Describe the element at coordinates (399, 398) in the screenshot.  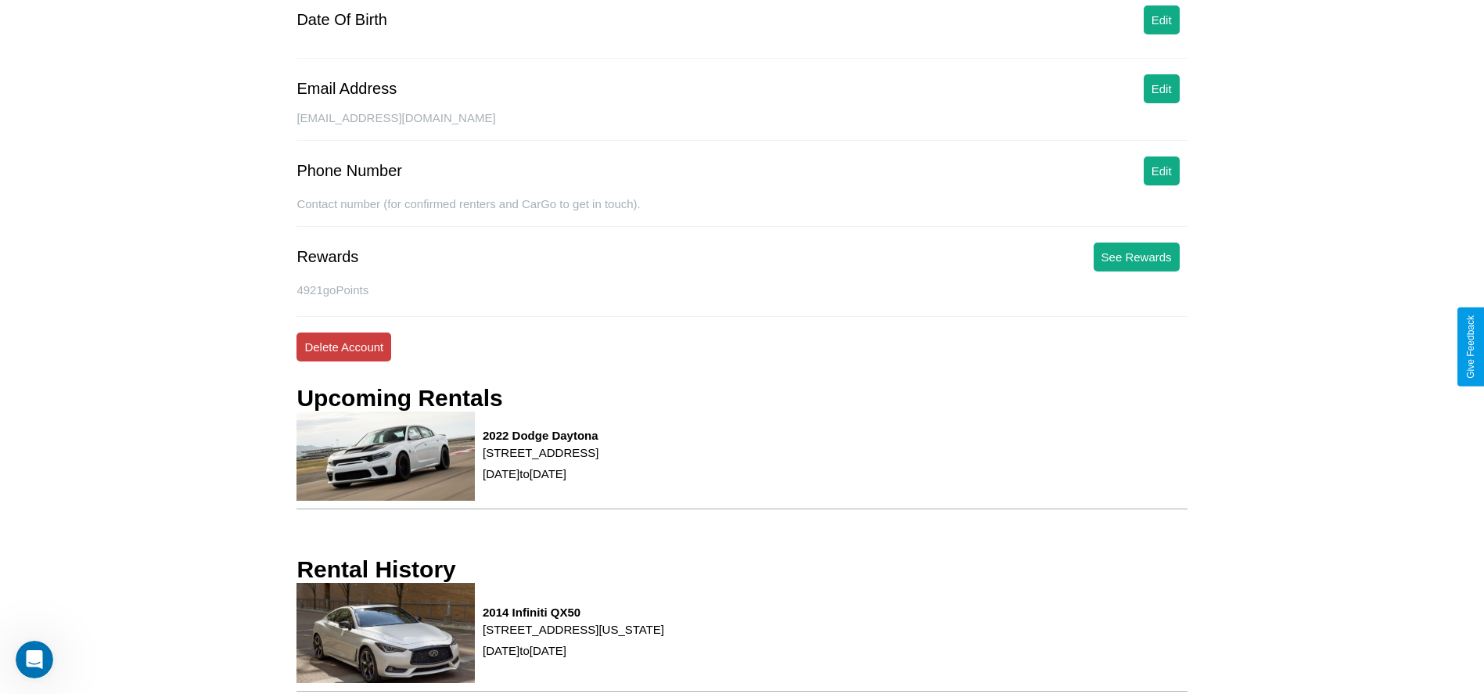
I see `h3: Upcoming Rentals` at that location.